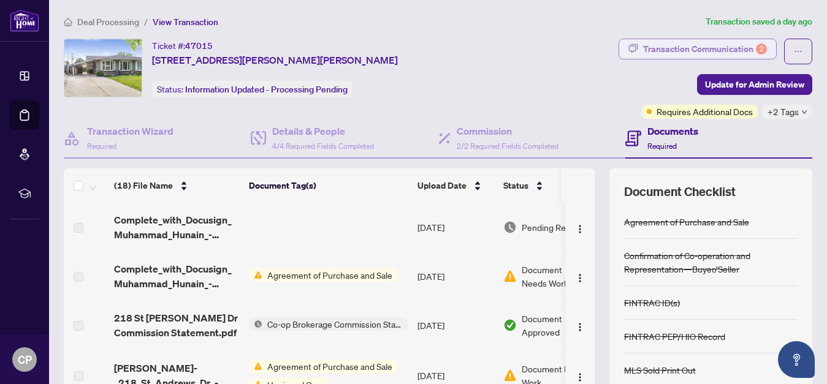 The image size is (827, 384). What do you see at coordinates (25, 20) in the screenshot?
I see `img: logo` at bounding box center [25, 20].